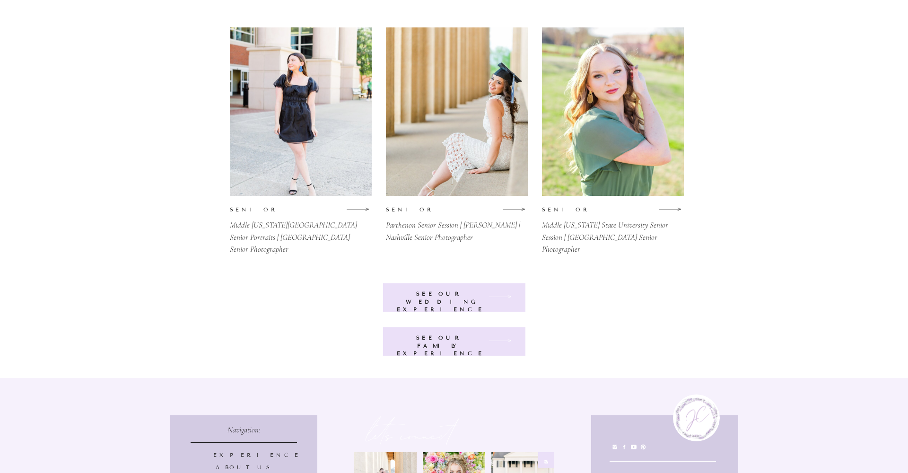 This screenshot has width=908, height=473. I want to click on p: Experience, so click(244, 455).